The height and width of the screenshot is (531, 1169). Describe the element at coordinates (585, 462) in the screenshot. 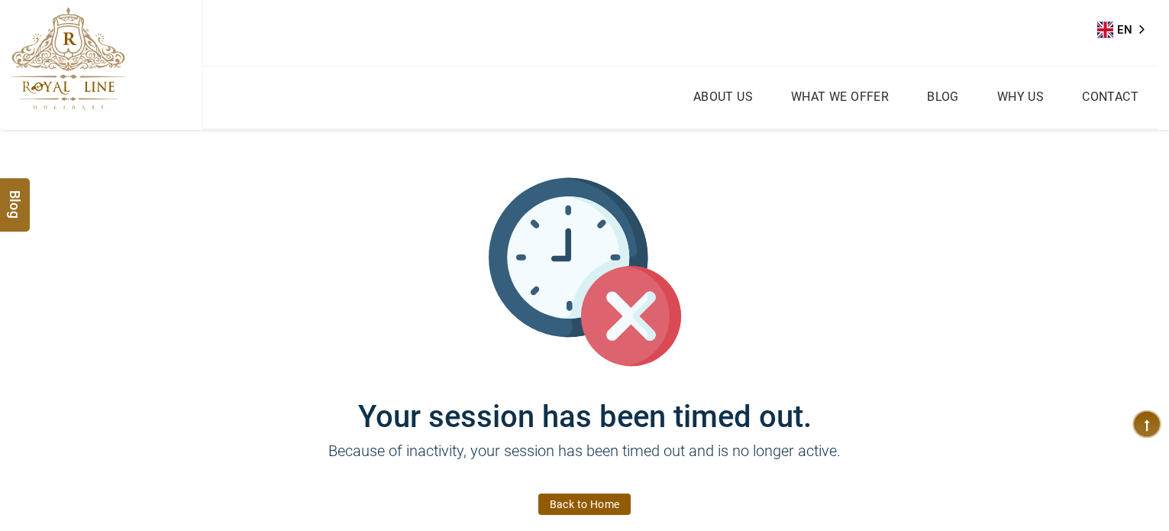

I see `p: Because of inactivity, your session has been timed out and is no longer active.` at that location.